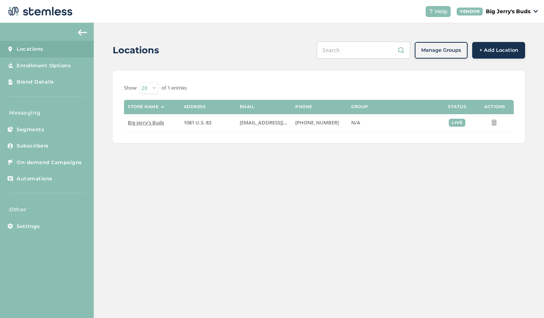  What do you see at coordinates (33, 146) in the screenshot?
I see `span: Subscribers` at bounding box center [33, 146].